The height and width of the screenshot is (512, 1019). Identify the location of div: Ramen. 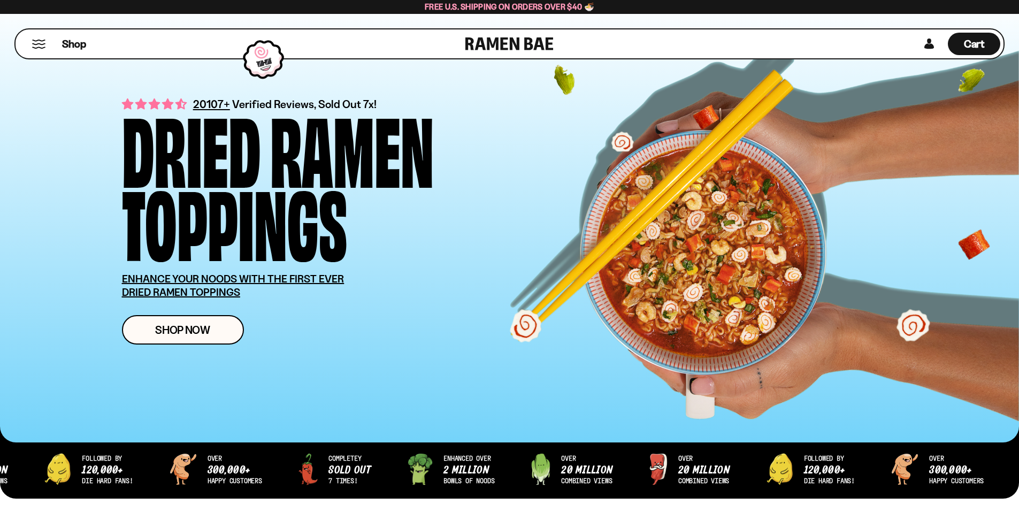
(352, 146).